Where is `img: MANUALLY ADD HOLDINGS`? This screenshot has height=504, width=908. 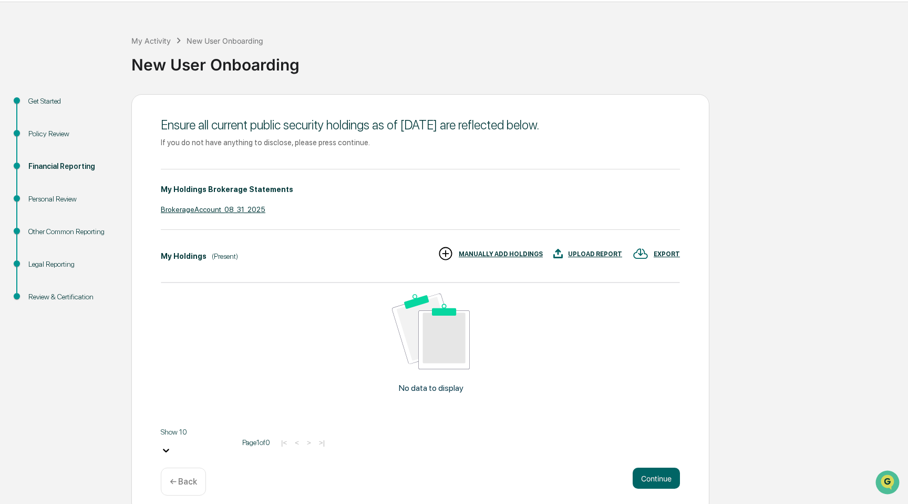 img: MANUALLY ADD HOLDINGS is located at coordinates (446, 253).